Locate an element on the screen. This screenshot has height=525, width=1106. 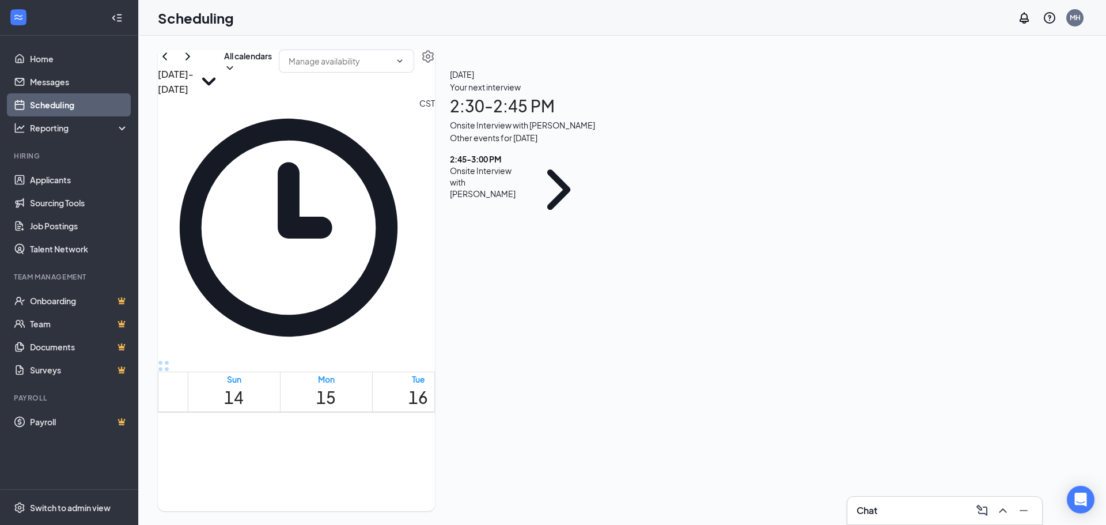
svg: Collapse is located at coordinates (117, 18).